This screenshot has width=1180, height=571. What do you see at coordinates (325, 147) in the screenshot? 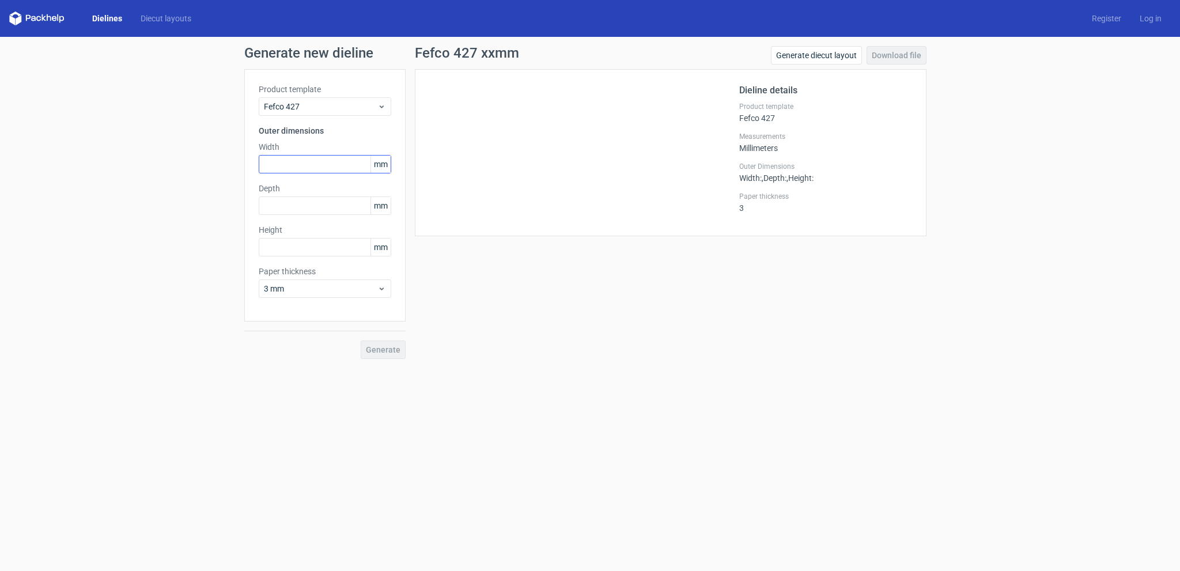
I see `label: Width` at bounding box center [325, 147].